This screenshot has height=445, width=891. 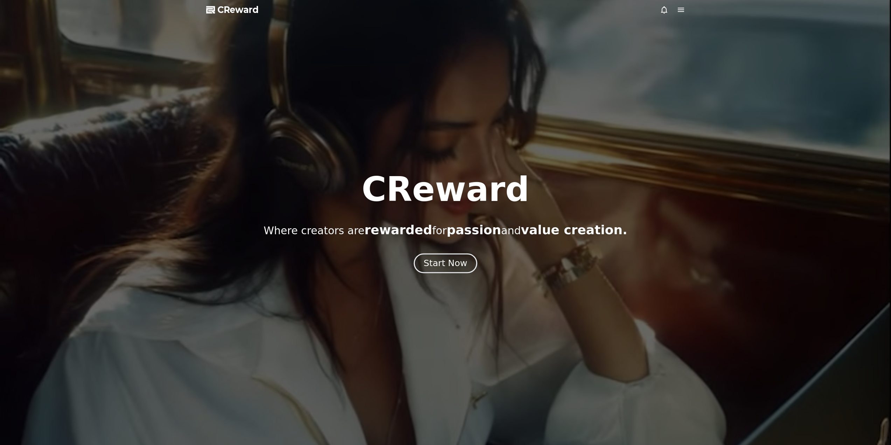 What do you see at coordinates (238, 10) in the screenshot?
I see `span: CReward` at bounding box center [238, 10].